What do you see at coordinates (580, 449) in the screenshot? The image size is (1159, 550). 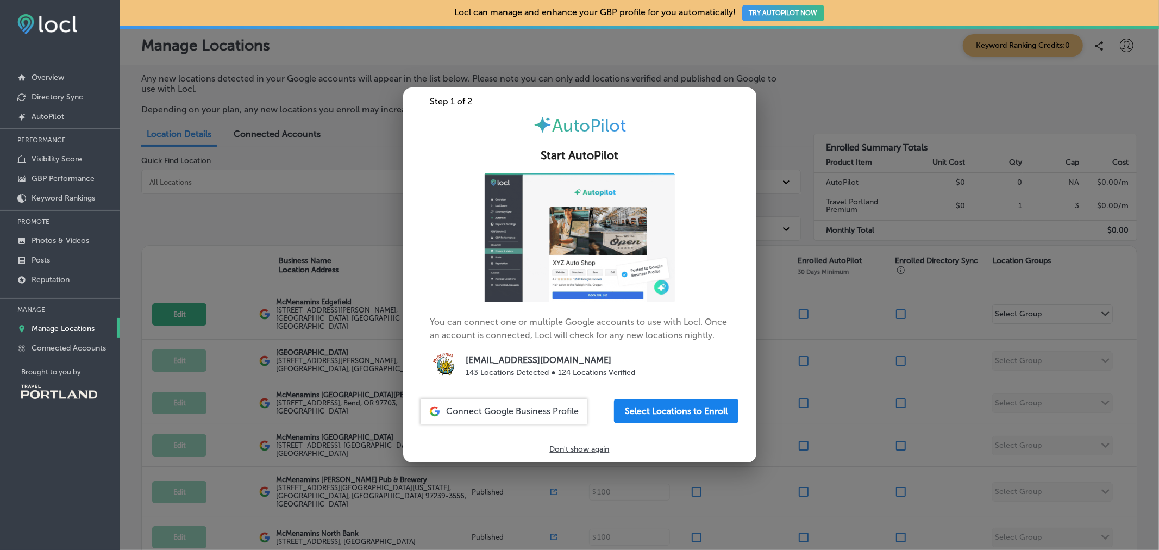 I see `p: Don't show again` at bounding box center [580, 449].